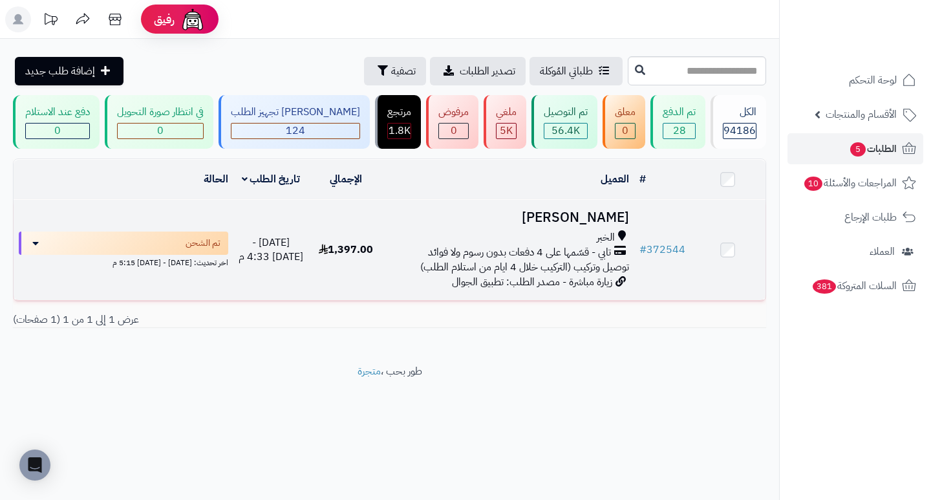 Image resolution: width=931 pixels, height=500 pixels. Describe the element at coordinates (850, 183) in the screenshot. I see `span: المراجعات والأسئلة` at that location.